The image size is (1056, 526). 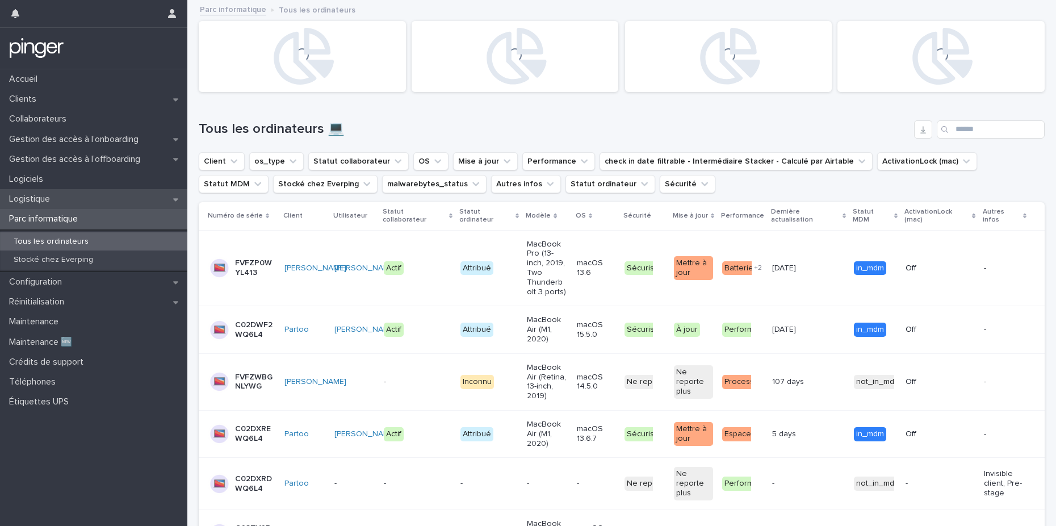 I want to click on p: macOS 15.5.0, so click(x=596, y=330).